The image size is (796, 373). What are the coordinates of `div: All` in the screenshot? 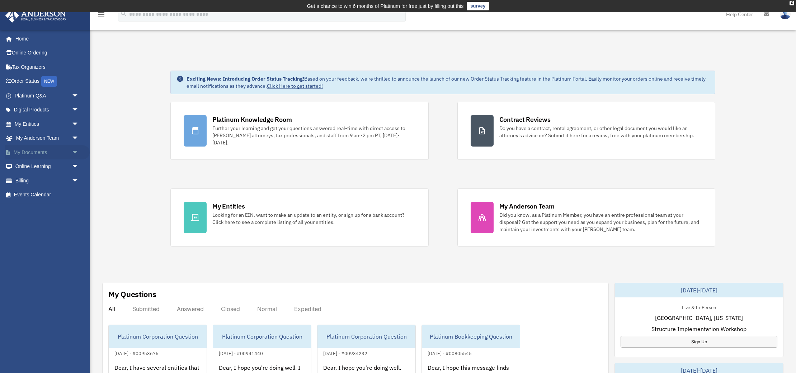 It's located at (112, 309).